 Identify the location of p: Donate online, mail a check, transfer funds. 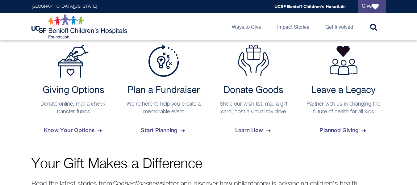
(74, 108).